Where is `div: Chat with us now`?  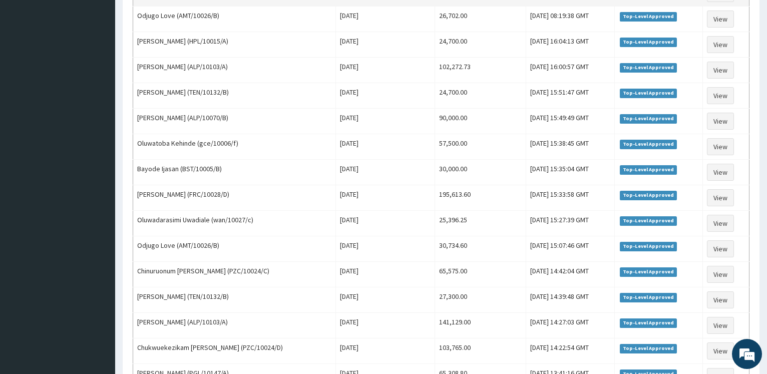
div: Chat with us now is located at coordinates (110, 63).